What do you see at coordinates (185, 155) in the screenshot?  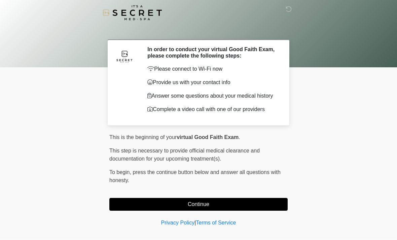 I see `span: This step is necessary to provide official medical clearance and documentation for your upcoming ...` at bounding box center [185, 155].